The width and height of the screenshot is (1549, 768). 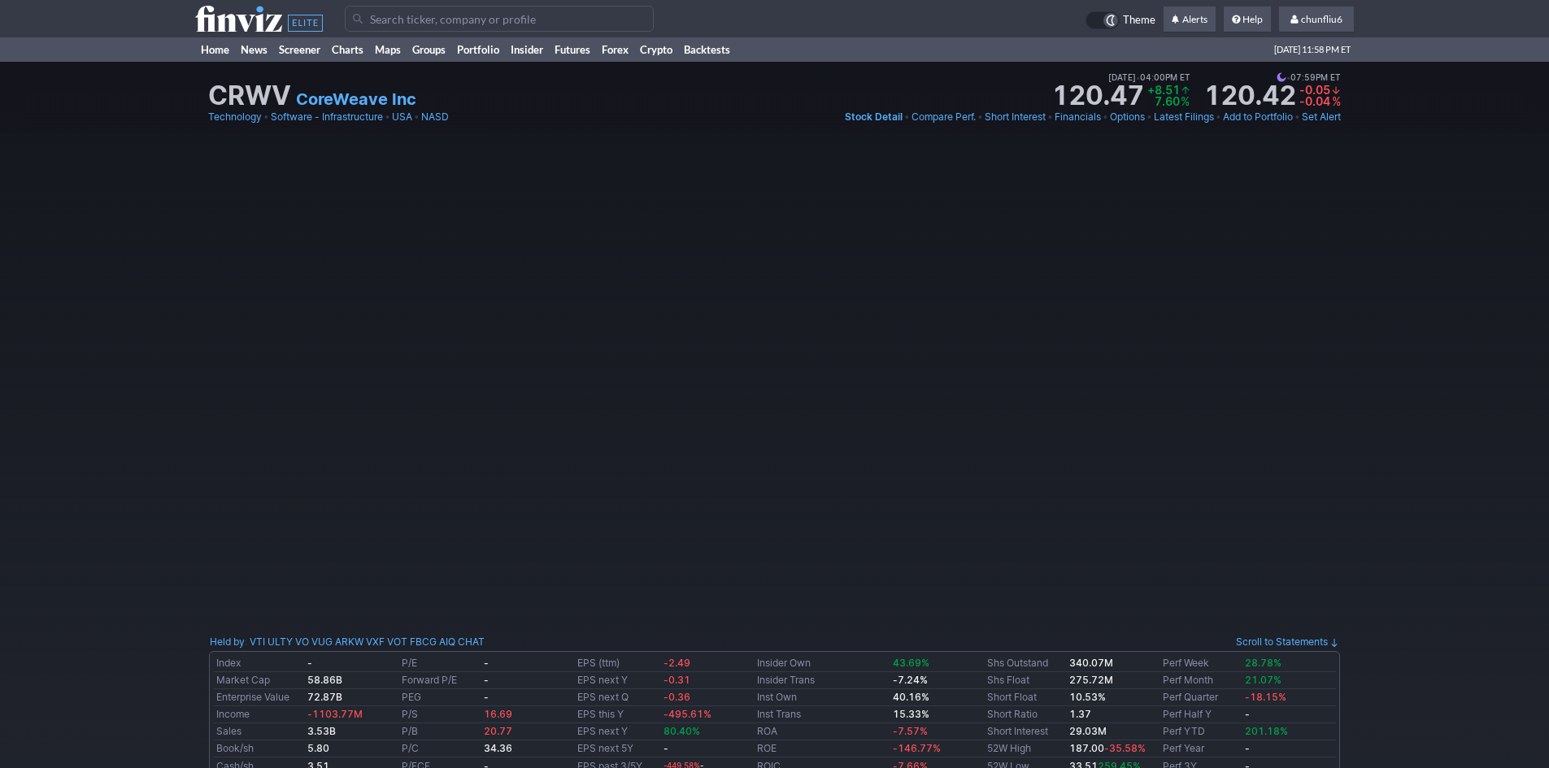 I want to click on td: Income, so click(x=258, y=715).